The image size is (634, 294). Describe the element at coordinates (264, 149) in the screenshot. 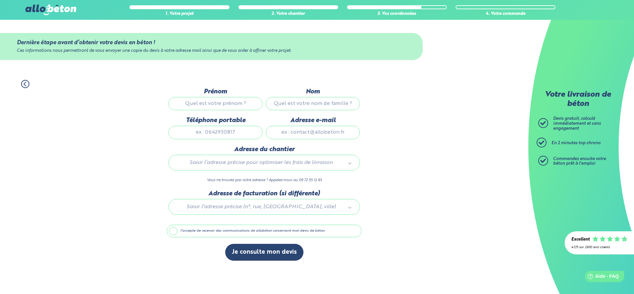

I see `label: Adresse du chantier` at that location.